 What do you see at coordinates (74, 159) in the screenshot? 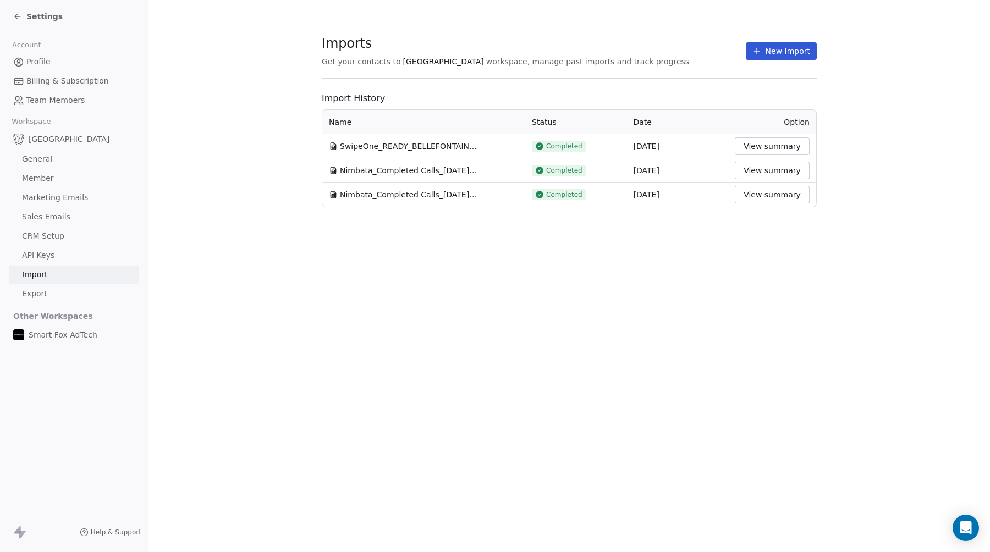
I see `a: General` at bounding box center [74, 159].